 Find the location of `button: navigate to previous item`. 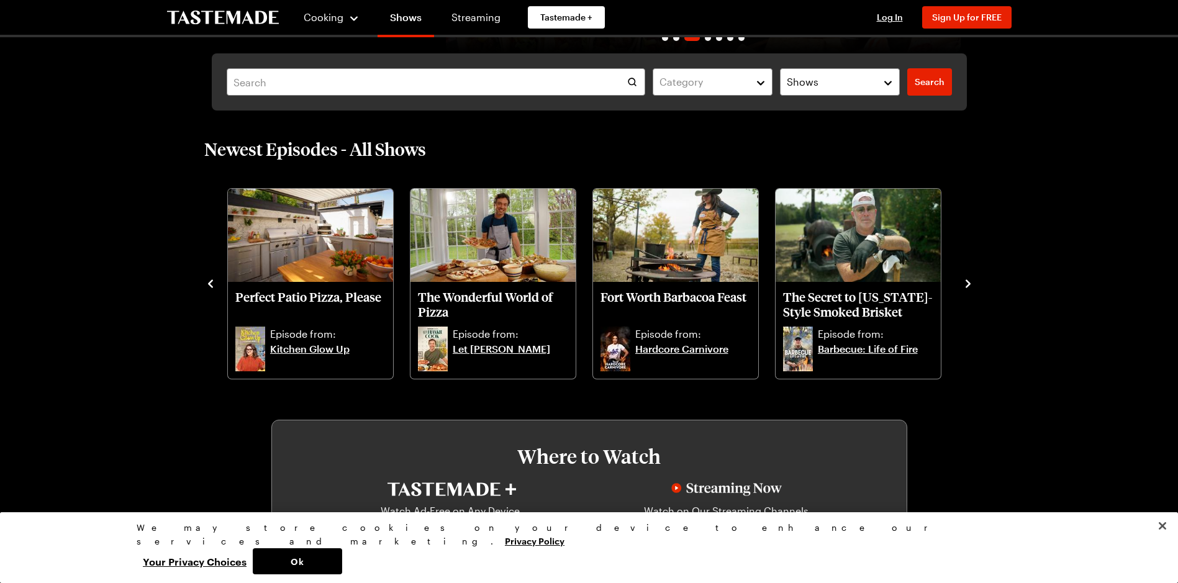

button: navigate to previous item is located at coordinates (210, 282).